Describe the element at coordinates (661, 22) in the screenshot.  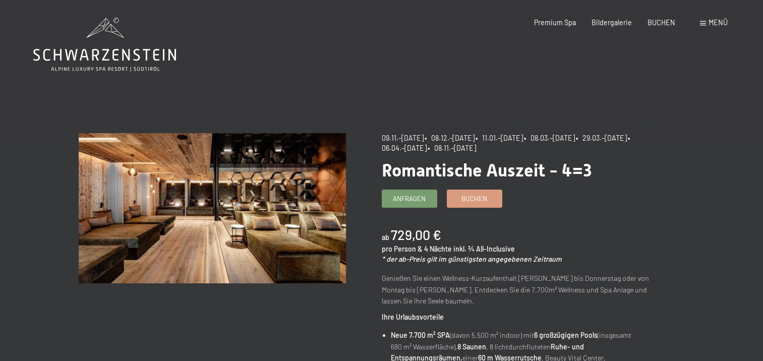
I see `span: BUCHEN` at that location.